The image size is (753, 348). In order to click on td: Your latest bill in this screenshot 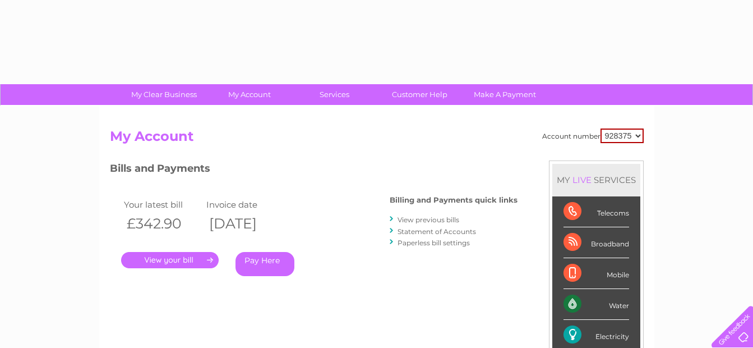, I will do `click(163, 204)`.